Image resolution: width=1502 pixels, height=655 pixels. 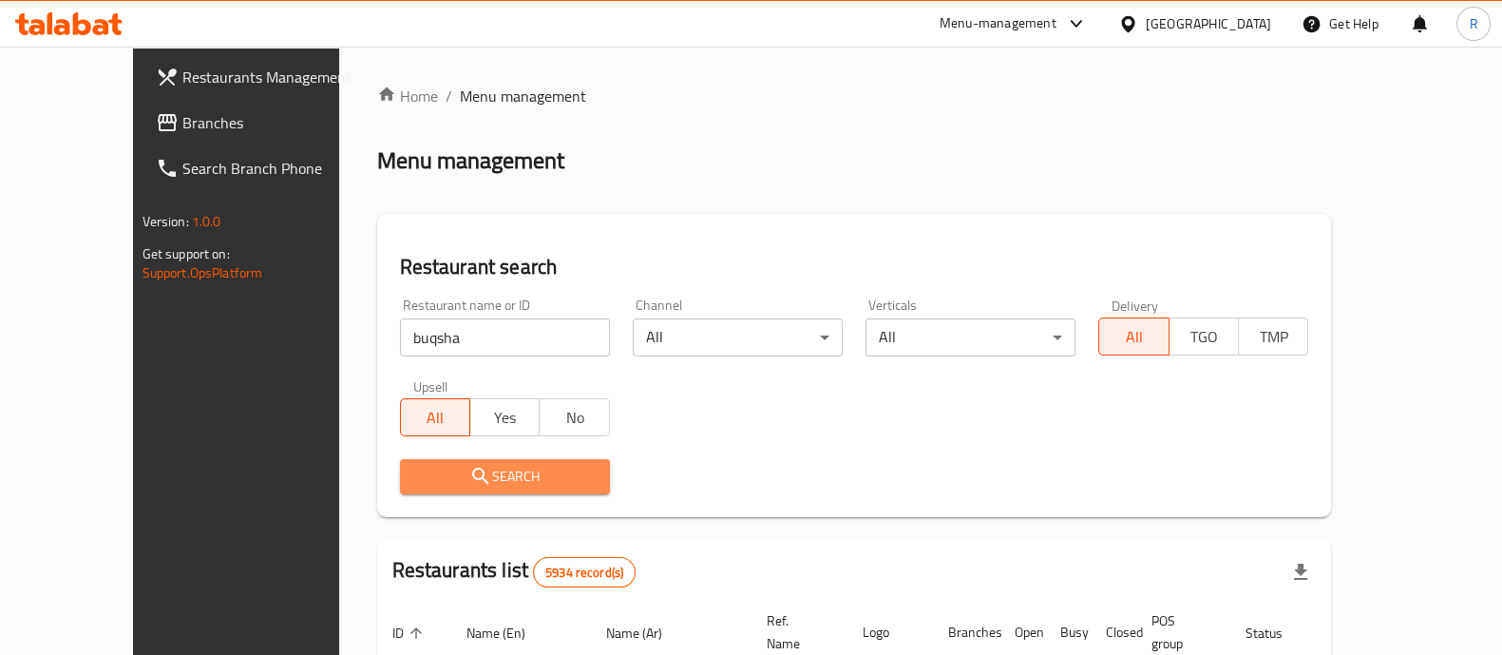 What do you see at coordinates (408, 96) in the screenshot?
I see `a: Home` at bounding box center [408, 96].